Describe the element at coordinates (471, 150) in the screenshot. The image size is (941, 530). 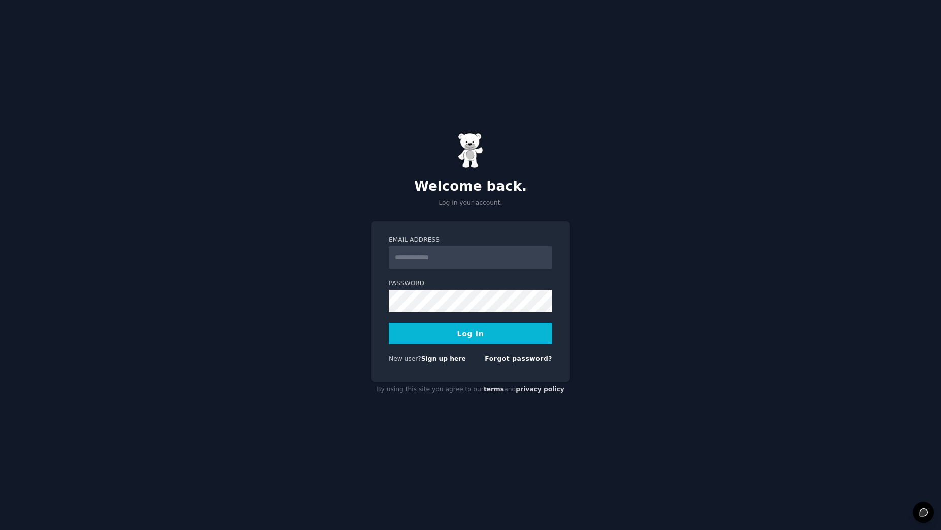
I see `img: Gummy Bear` at that location.